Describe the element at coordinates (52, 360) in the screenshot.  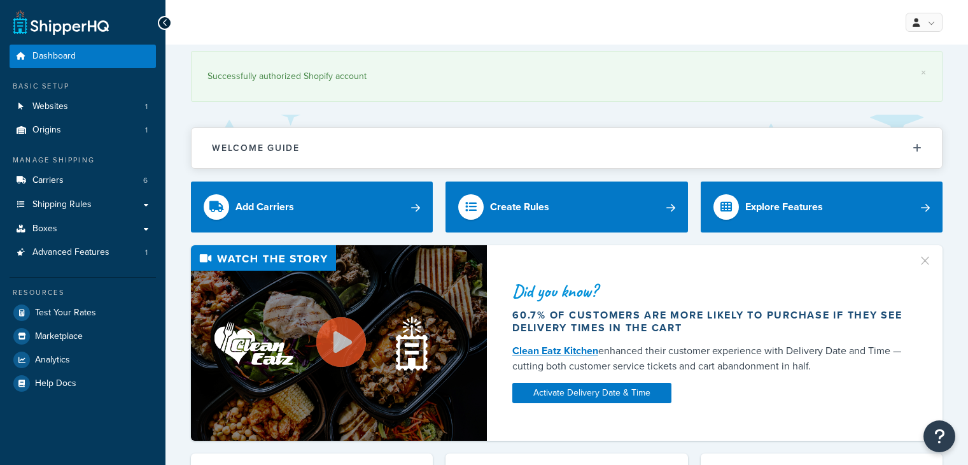
I see `span: Analytics` at that location.